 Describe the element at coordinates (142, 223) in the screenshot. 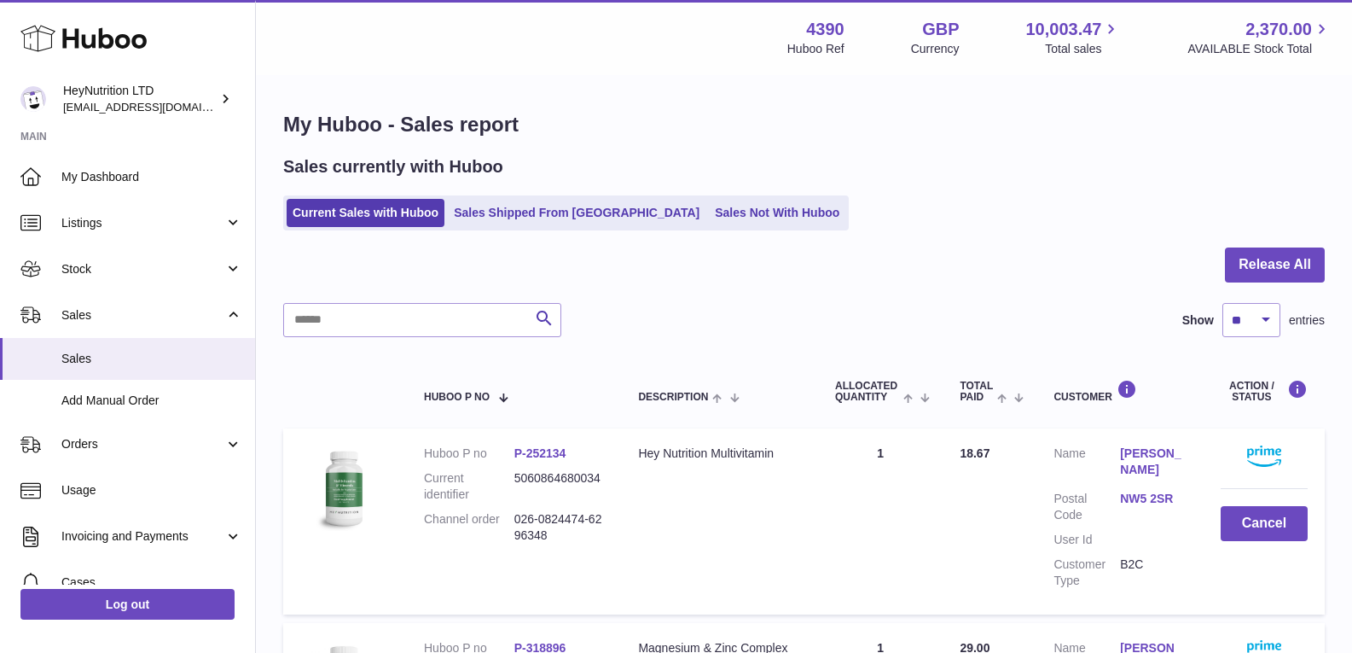

I see `span: Listings` at that location.